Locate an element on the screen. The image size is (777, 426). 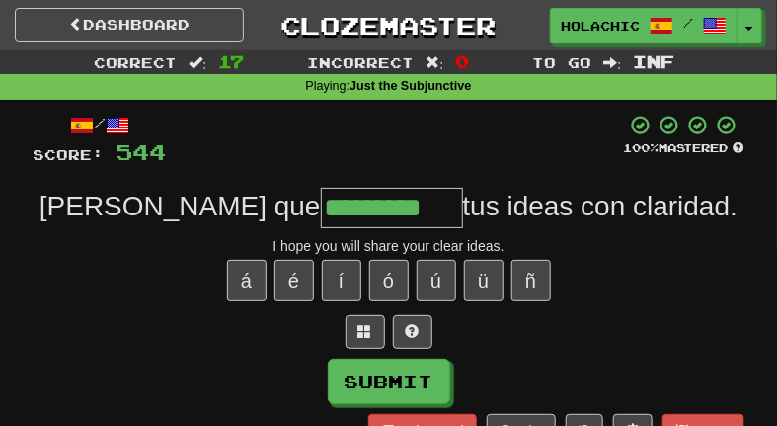
button: é is located at coordinates (294, 280).